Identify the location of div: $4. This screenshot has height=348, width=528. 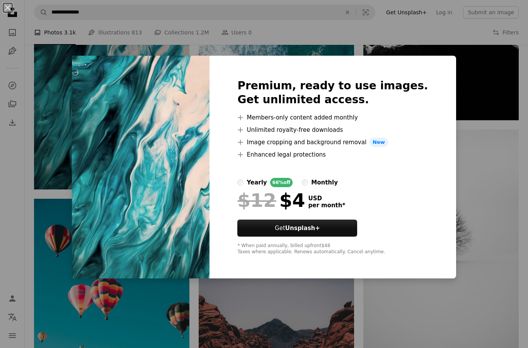
(271, 200).